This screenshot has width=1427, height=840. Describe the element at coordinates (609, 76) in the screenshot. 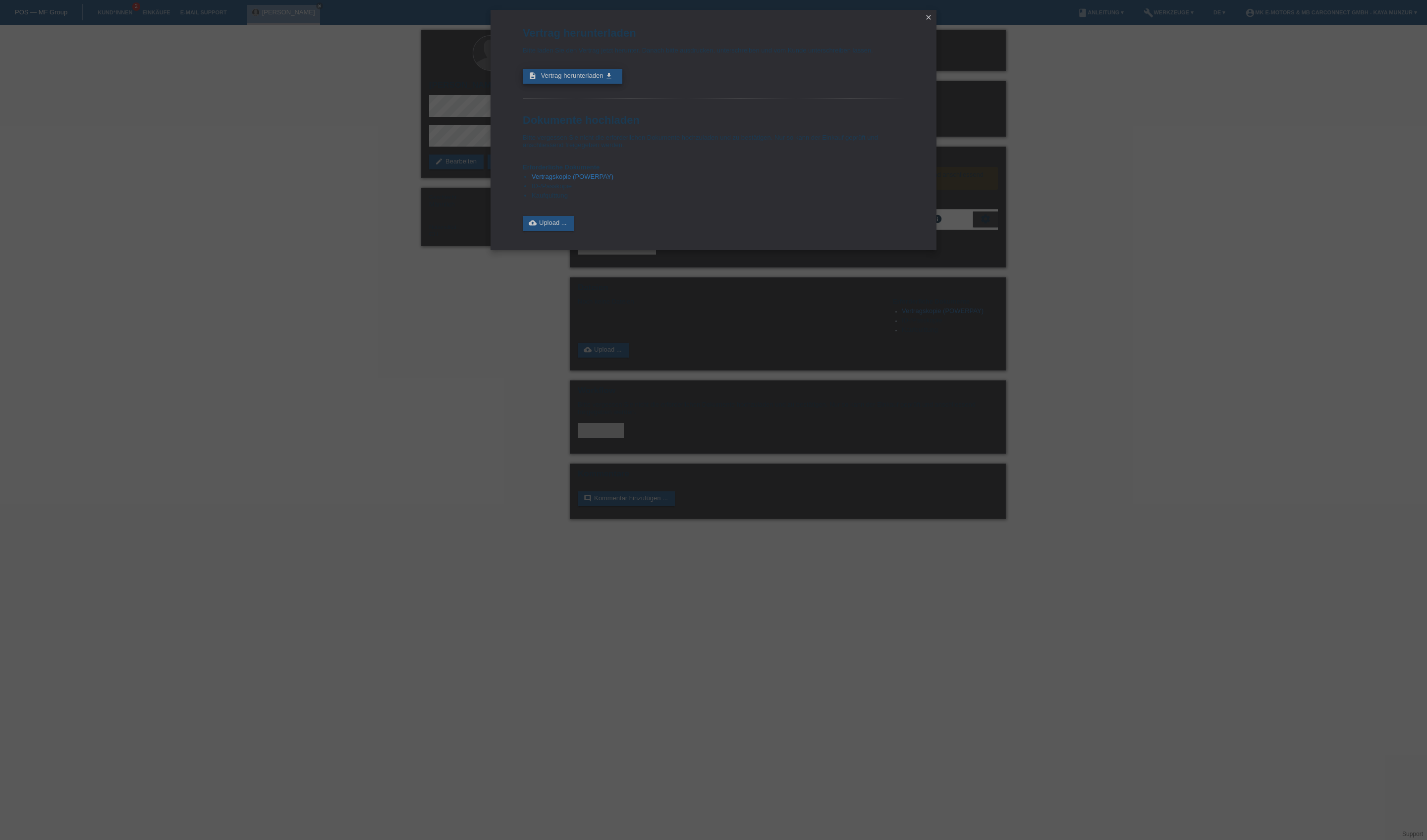

I see `i: get_app` at that location.